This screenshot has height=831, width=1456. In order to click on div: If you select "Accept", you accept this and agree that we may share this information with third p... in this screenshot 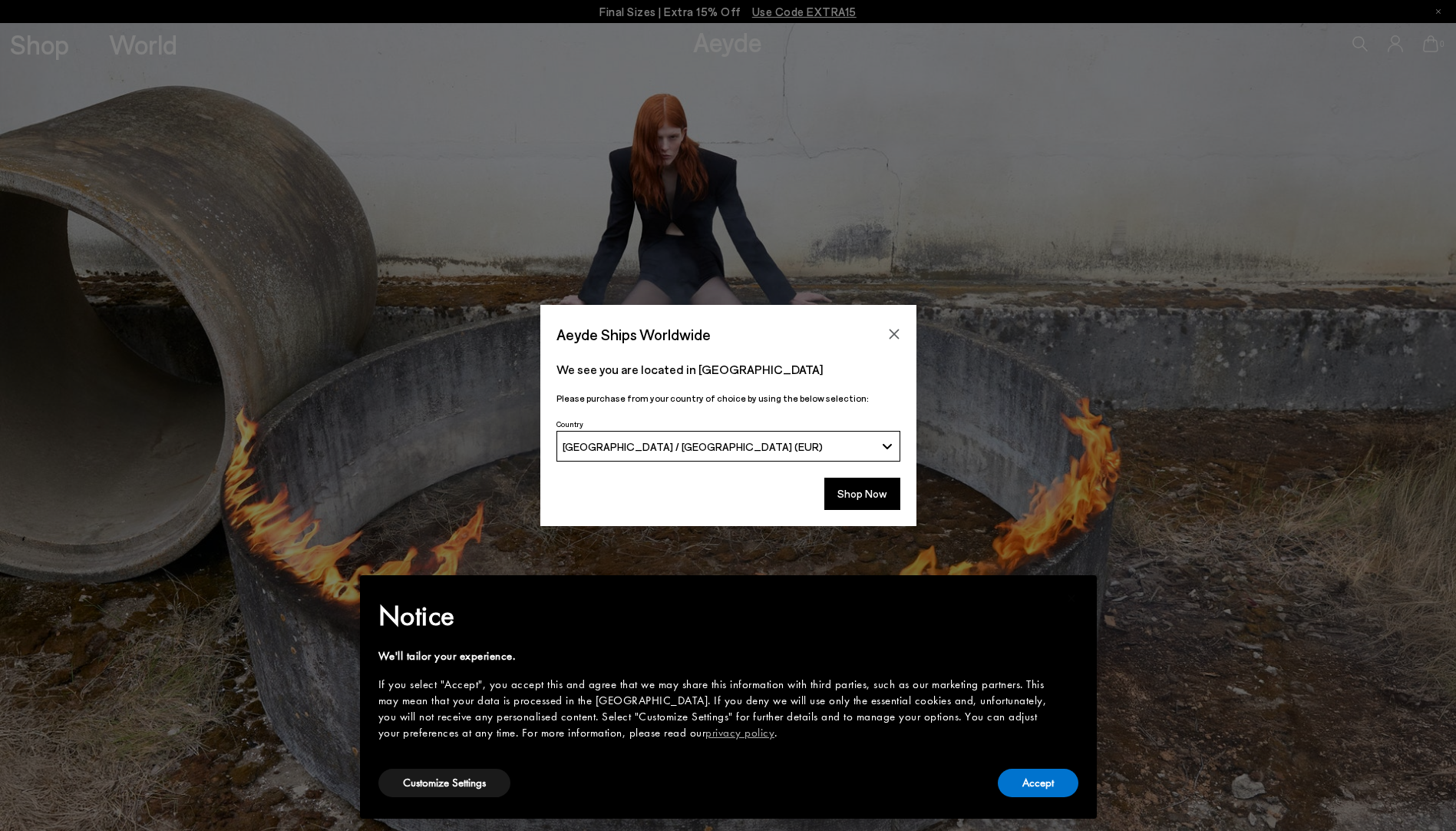, I will do `click(716, 709)`.